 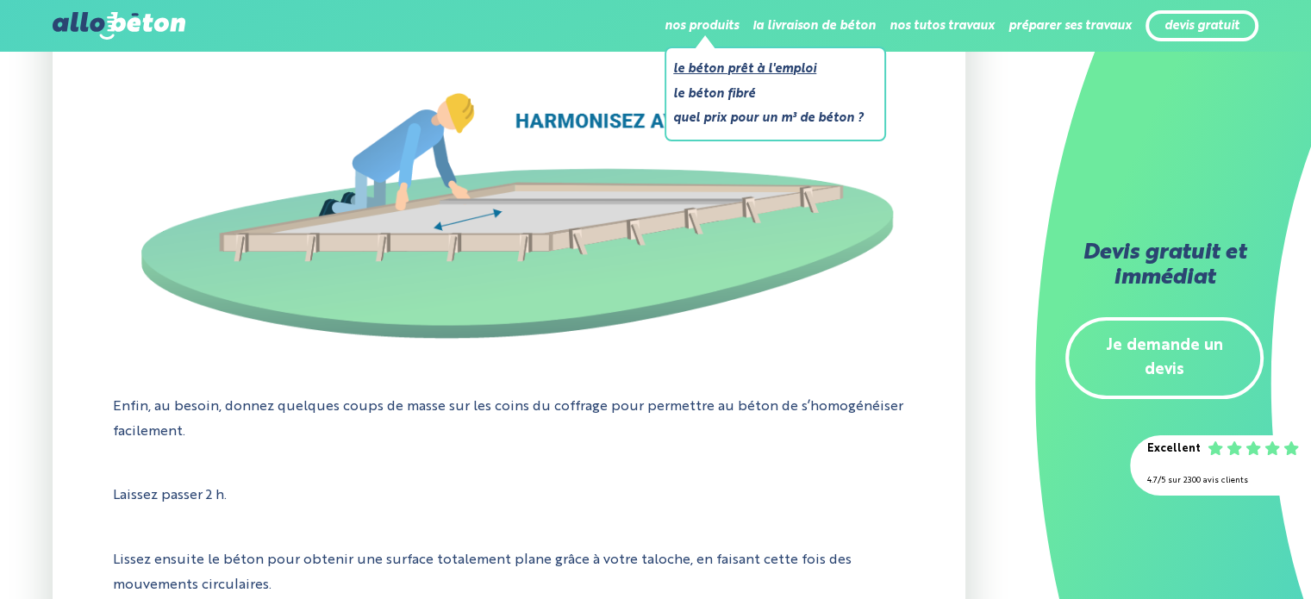 What do you see at coordinates (702, 26) in the screenshot?
I see `li: nos produits` at bounding box center [702, 26].